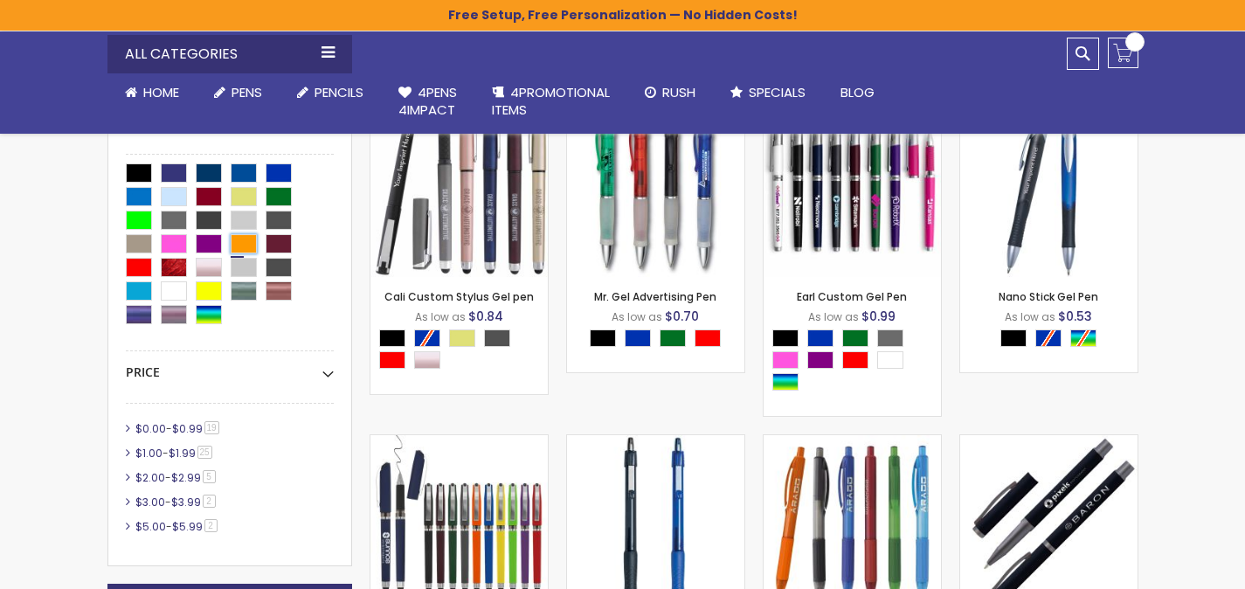  I want to click on span: $3.99, so click(186, 502).